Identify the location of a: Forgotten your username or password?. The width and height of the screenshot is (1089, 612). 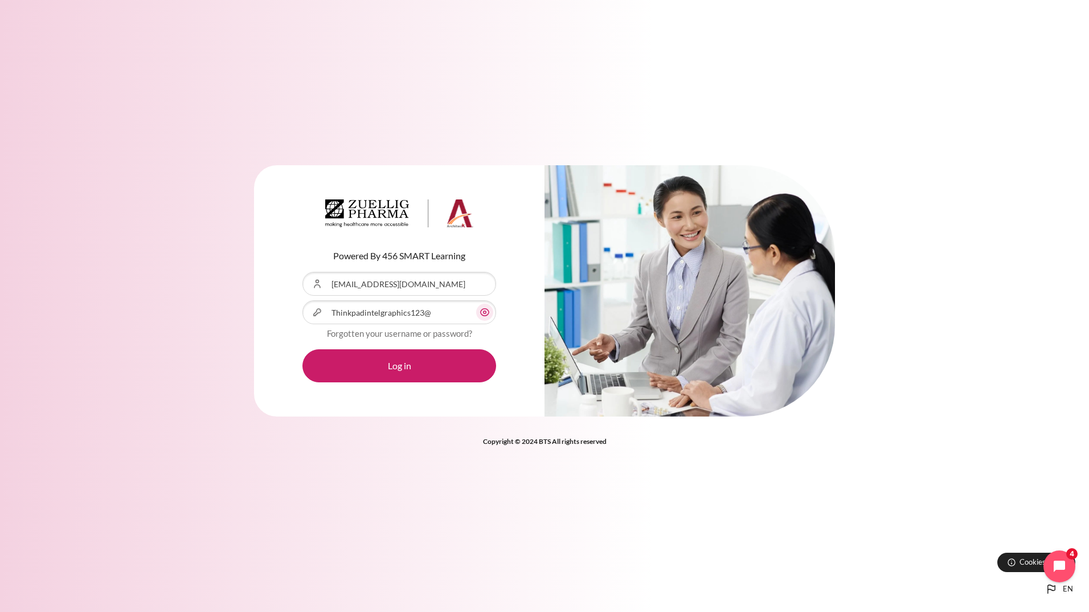
(399, 333).